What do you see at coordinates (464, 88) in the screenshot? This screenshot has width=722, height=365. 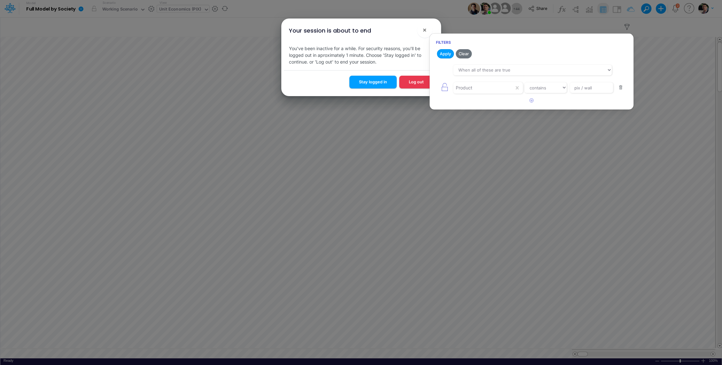 I see `div: Product` at bounding box center [464, 88].